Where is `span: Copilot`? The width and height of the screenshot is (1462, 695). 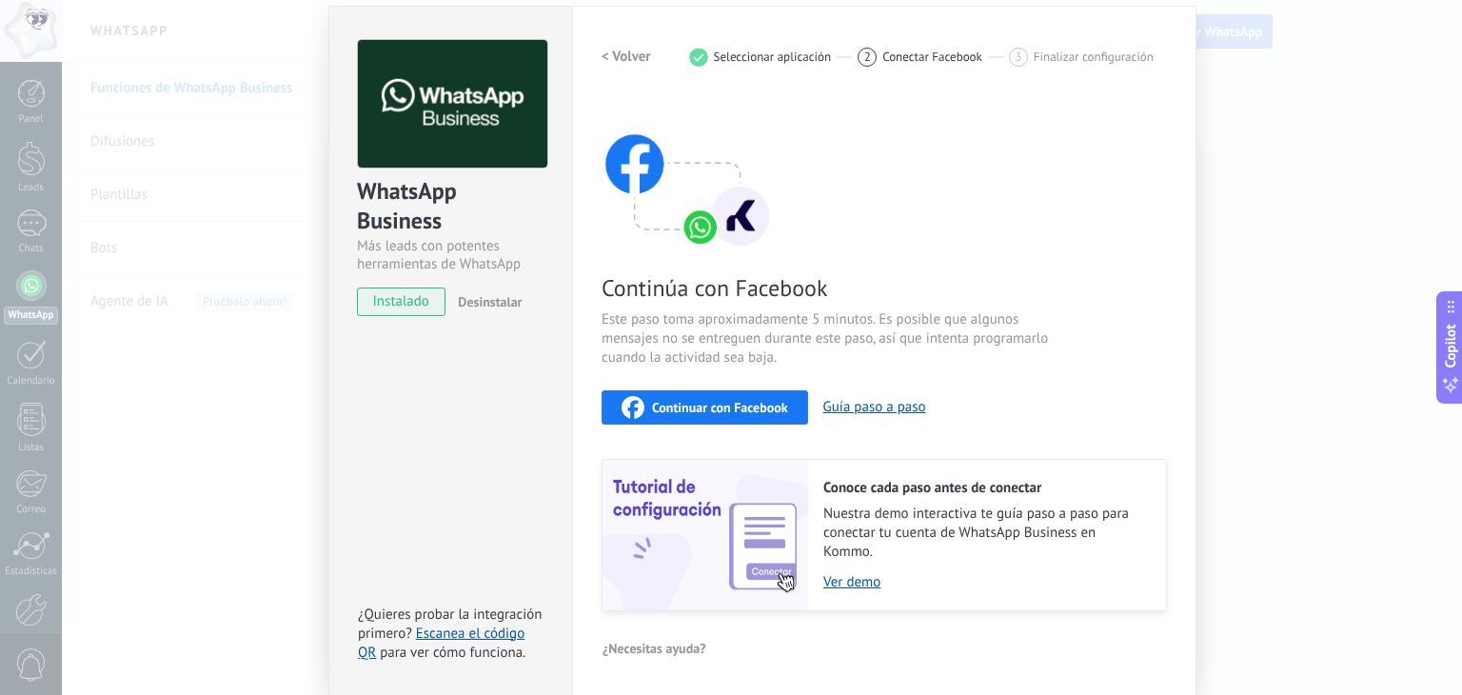 span: Copilot is located at coordinates (1450, 346).